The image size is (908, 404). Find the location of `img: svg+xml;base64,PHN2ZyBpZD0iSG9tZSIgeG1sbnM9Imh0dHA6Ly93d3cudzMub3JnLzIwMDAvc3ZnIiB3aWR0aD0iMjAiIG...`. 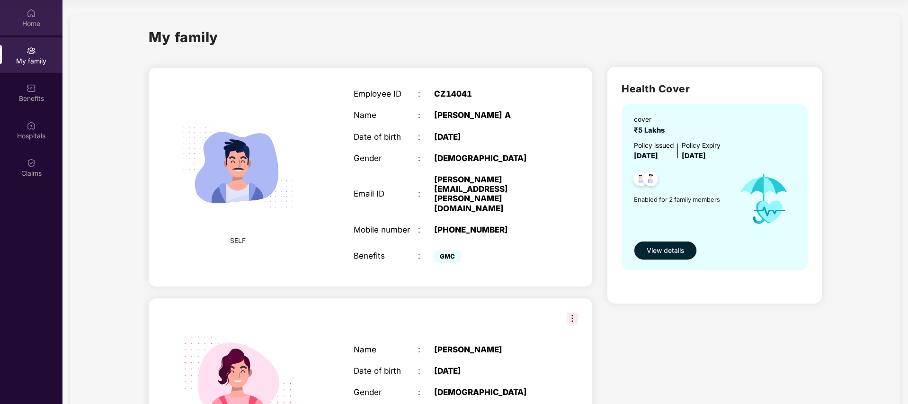

img: svg+xml;base64,PHN2ZyBpZD0iSG9tZSIgeG1sbnM9Imh0dHA6Ly93d3cudzMub3JnLzIwMDAvc3ZnIiB3aWR0aD0iMjAiIG... is located at coordinates (31, 13).